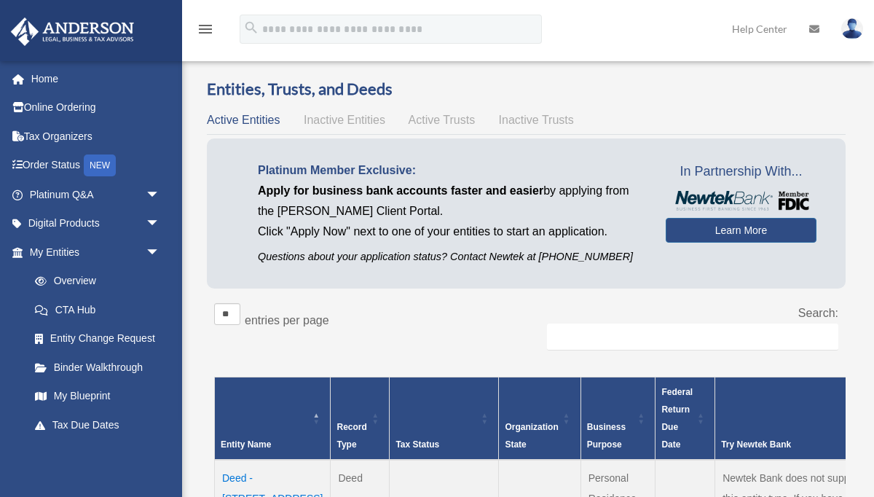 This screenshot has width=874, height=497. Describe the element at coordinates (98, 396) in the screenshot. I see `a: My Blueprint` at that location.